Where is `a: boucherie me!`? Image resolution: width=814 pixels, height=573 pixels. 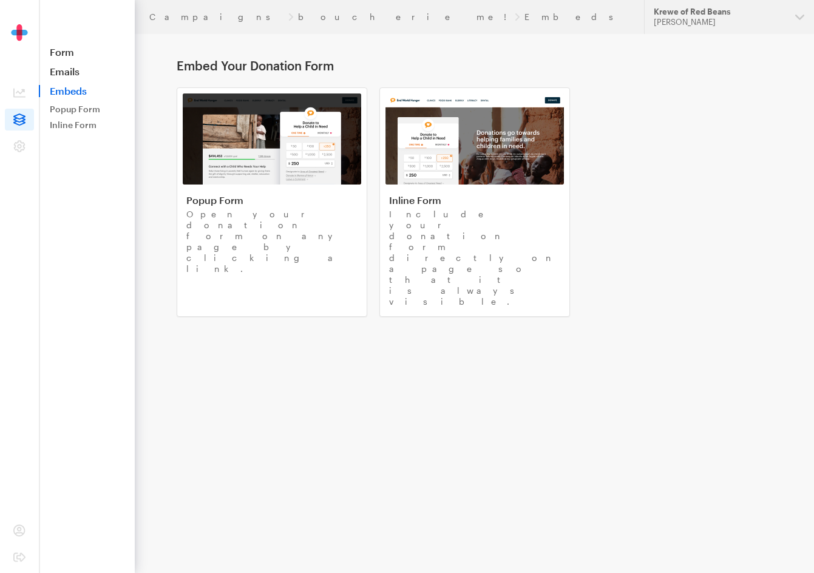
a: boucherie me! is located at coordinates (404, 17).